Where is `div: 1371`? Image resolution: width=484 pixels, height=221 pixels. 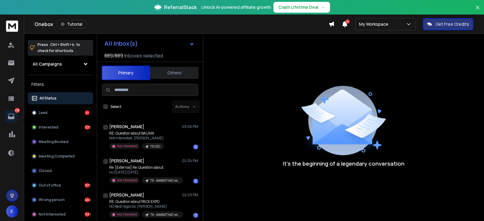 div: 1371 is located at coordinates (87, 185).